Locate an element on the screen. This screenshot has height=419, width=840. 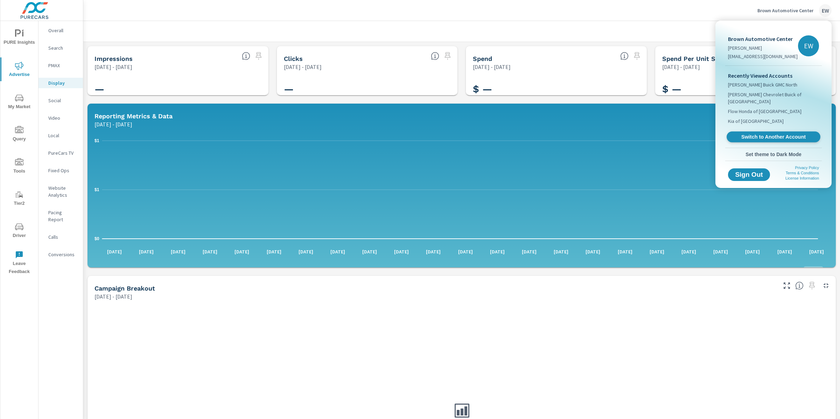
p: Brown Automotive Center is located at coordinates (762, 39).